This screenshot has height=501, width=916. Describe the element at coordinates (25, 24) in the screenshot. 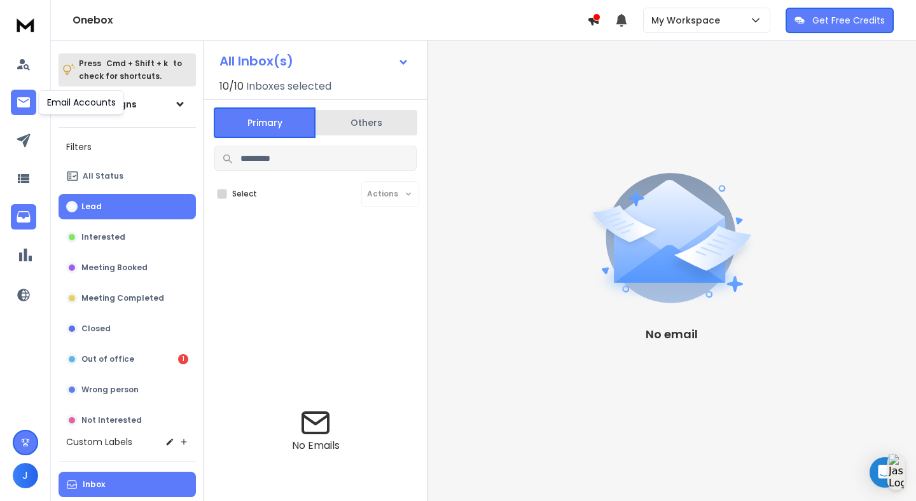

I see `img: logo` at that location.